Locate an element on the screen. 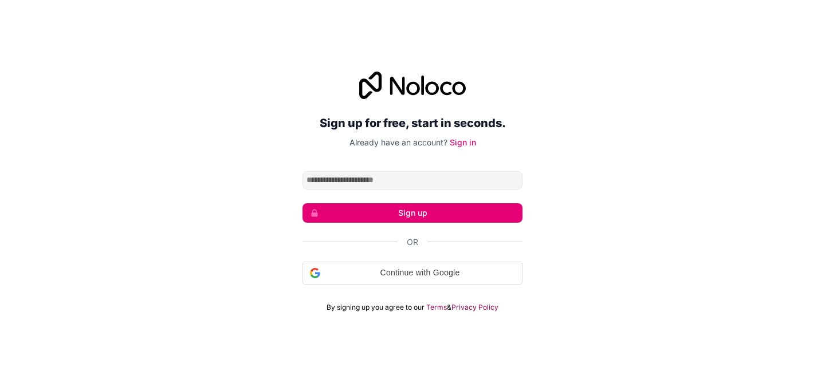 The height and width of the screenshot is (383, 825). div: Continue with Google is located at coordinates (412, 273).